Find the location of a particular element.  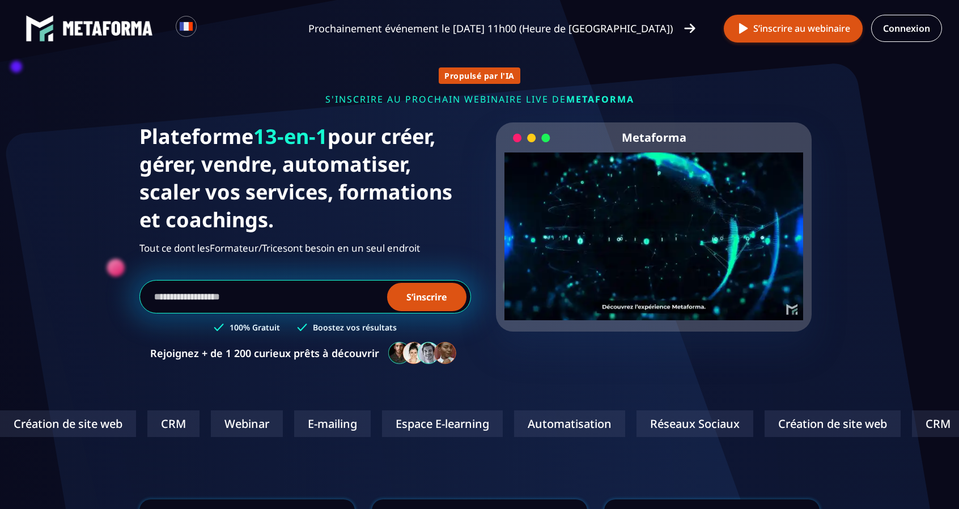

h2: Metaforma is located at coordinates (654, 137).